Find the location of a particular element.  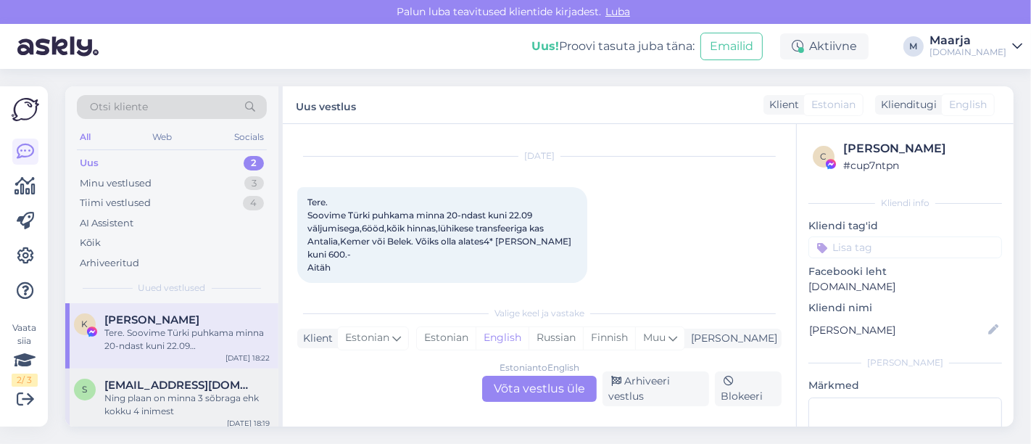

span: Muu is located at coordinates (654, 337).